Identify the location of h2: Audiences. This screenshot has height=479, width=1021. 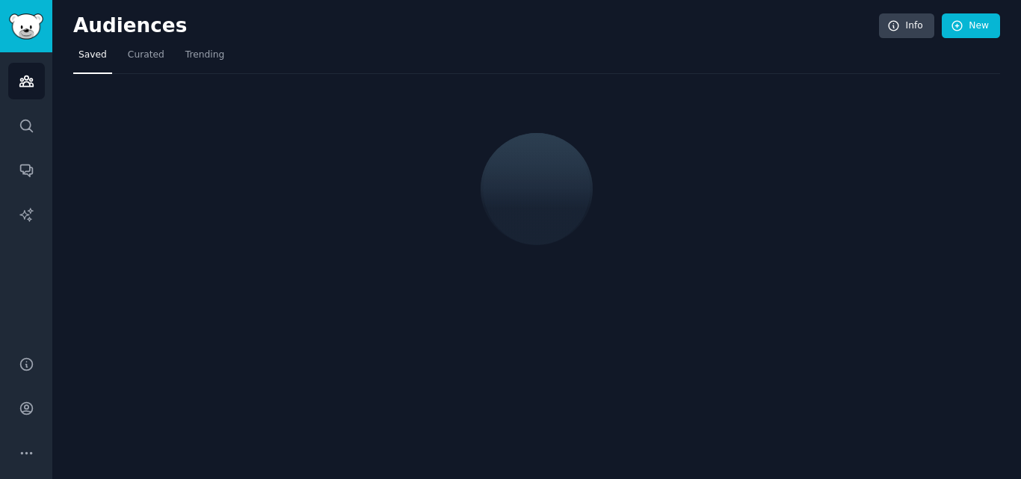
(476, 26).